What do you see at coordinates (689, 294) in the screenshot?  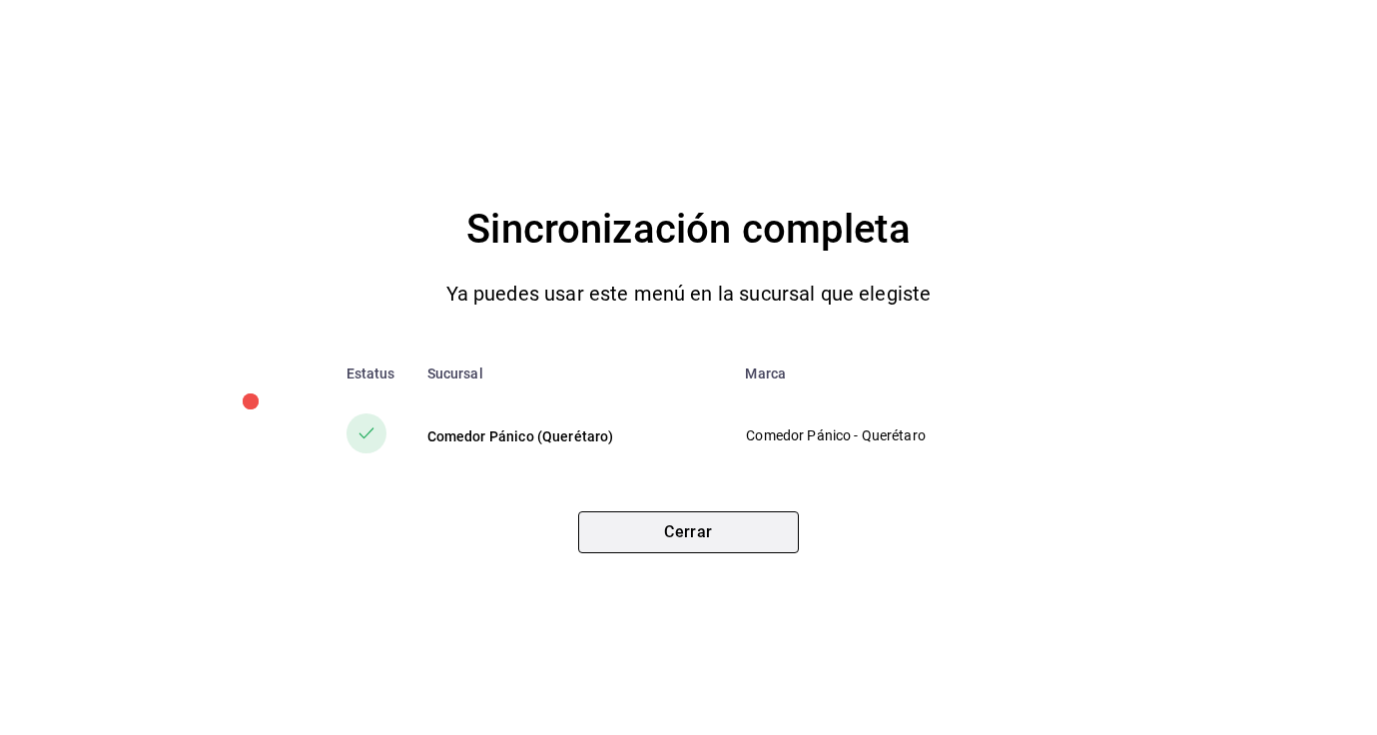 I see `p: Ya puedes usar este menú en la sucursal que elegiste` at bounding box center [689, 294].